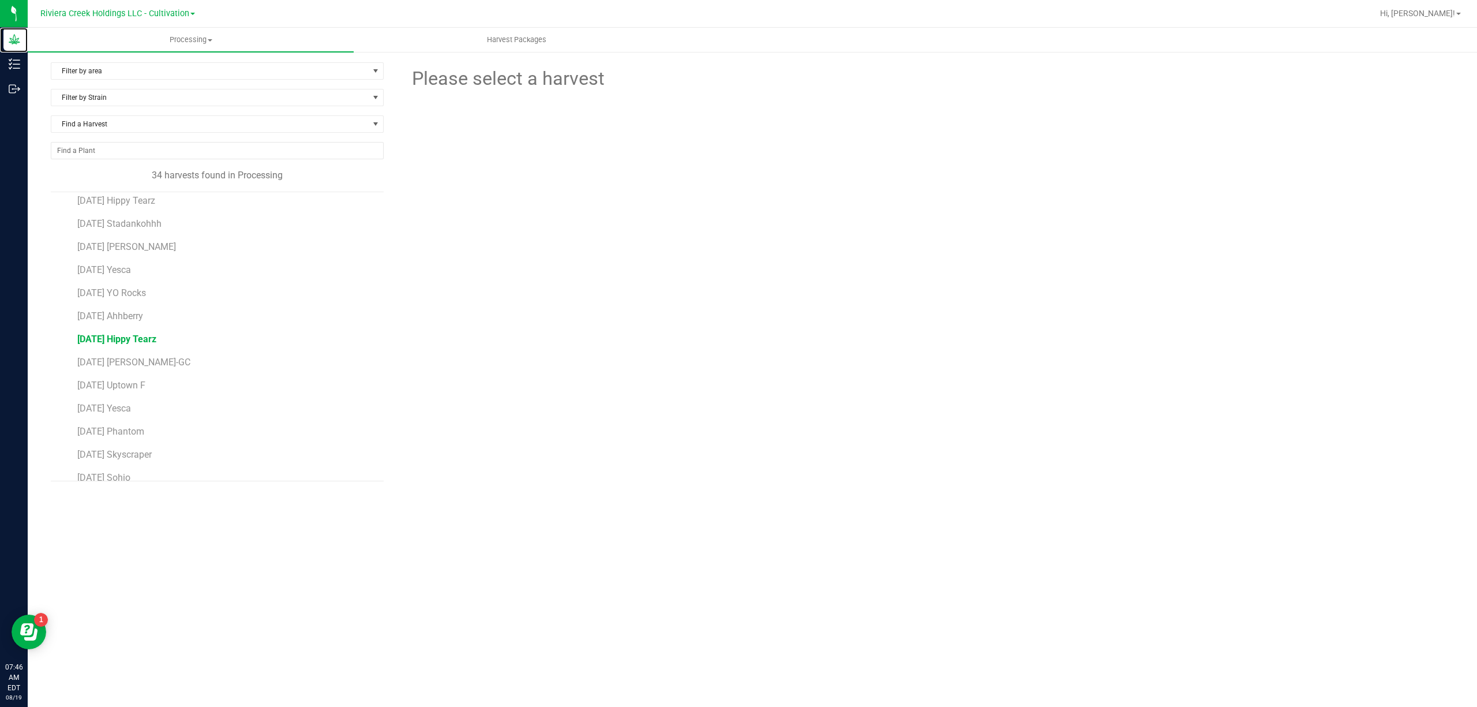 The height and width of the screenshot is (707, 1477). Describe the element at coordinates (507, 78) in the screenshot. I see `span: Please select a harvest` at that location.